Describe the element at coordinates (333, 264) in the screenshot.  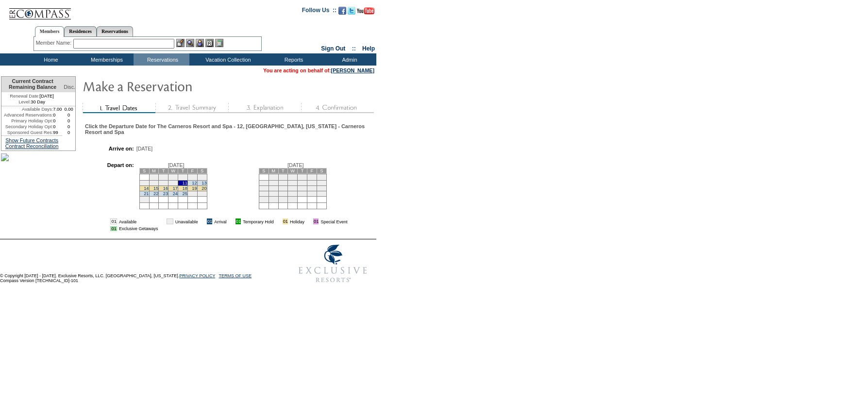
I see `img: Exclusive Resorts` at that location.